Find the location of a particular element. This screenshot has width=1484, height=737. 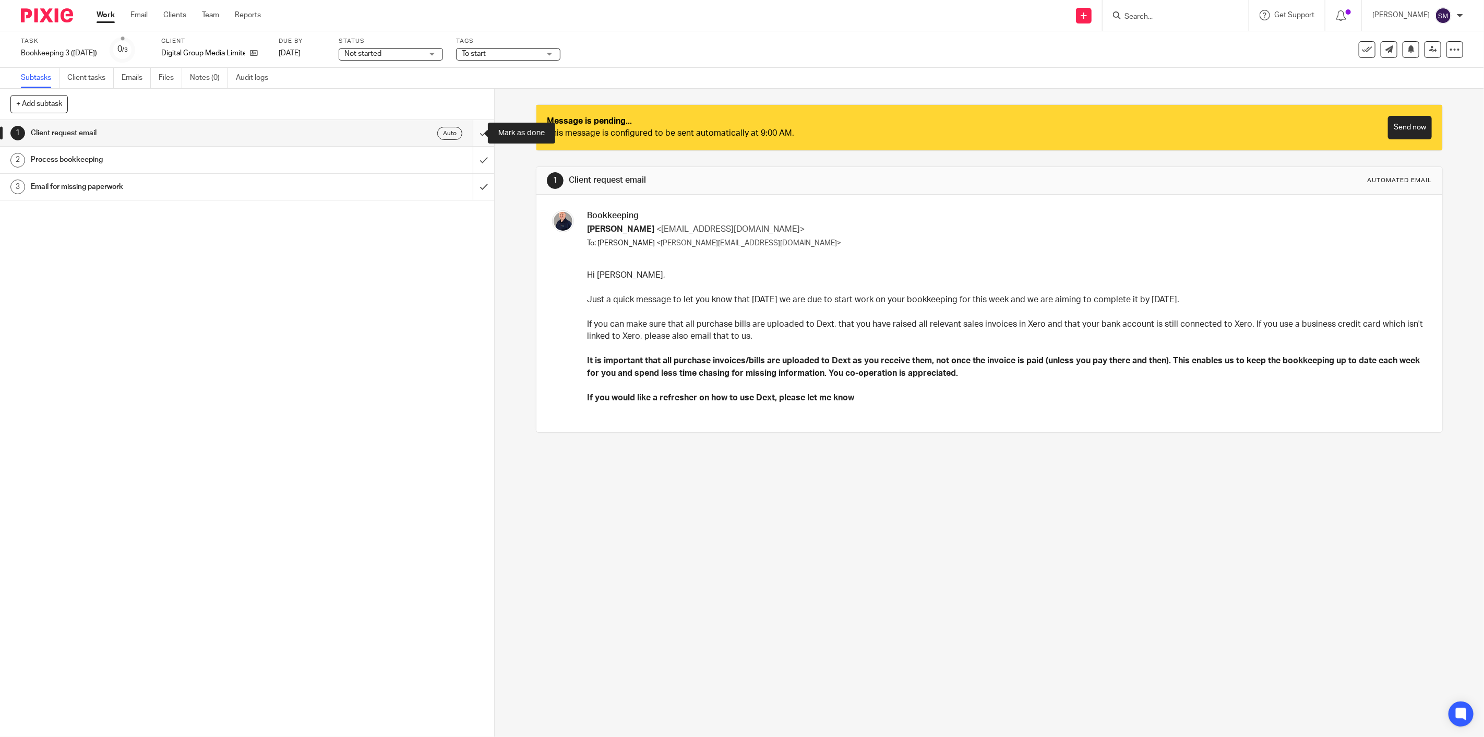

span: Get Support is located at coordinates (1294, 15).